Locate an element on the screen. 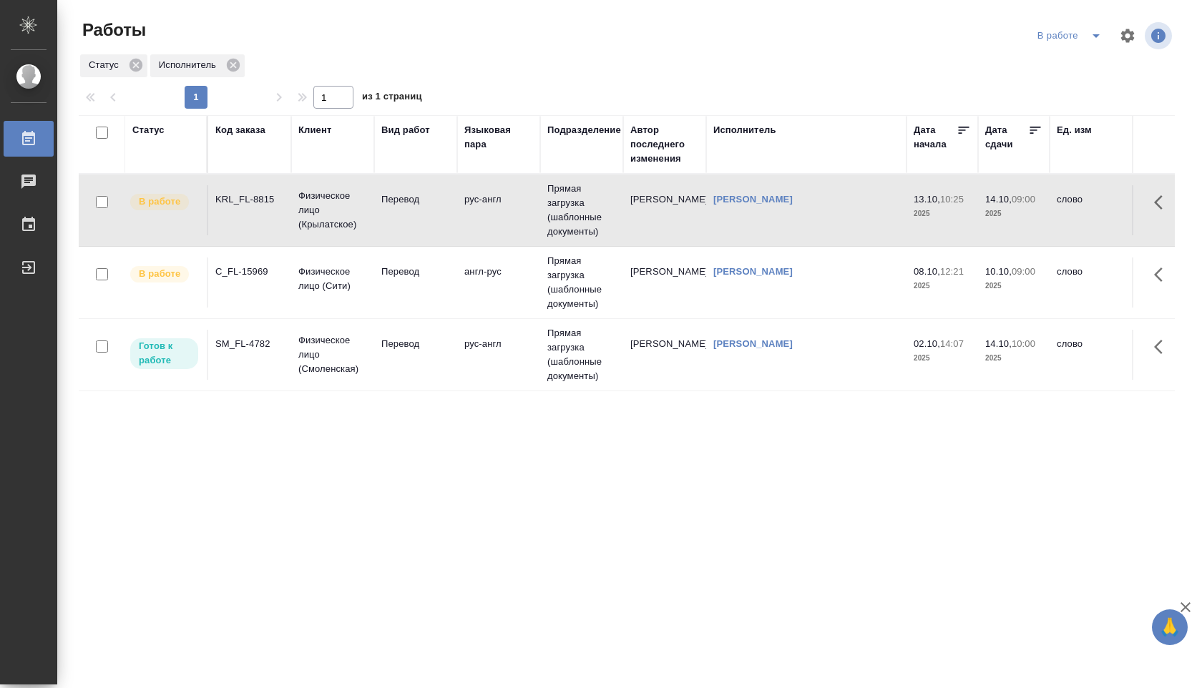  div: split button is located at coordinates (1072, 36).